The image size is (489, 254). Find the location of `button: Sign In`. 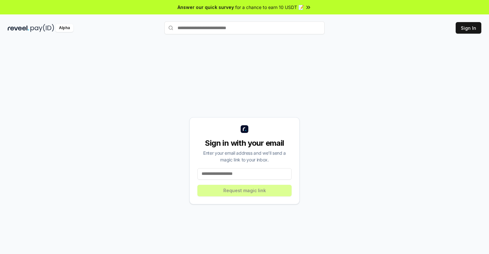

button: Sign In is located at coordinates (469, 28).